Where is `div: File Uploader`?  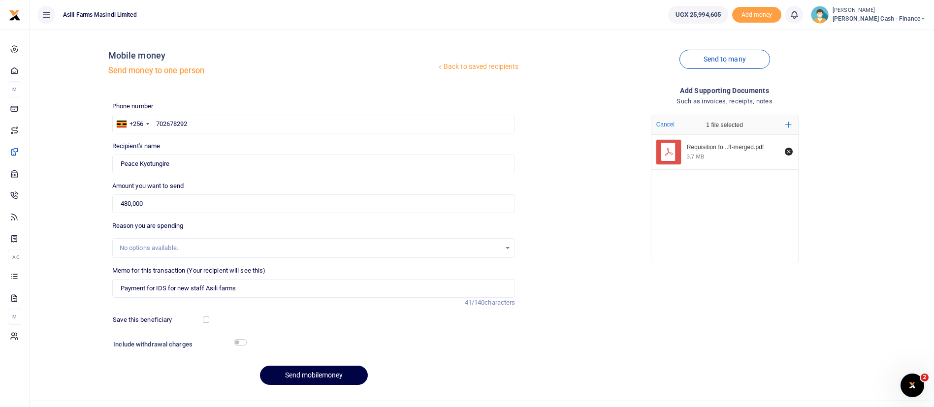
div: File Uploader is located at coordinates (725, 189).